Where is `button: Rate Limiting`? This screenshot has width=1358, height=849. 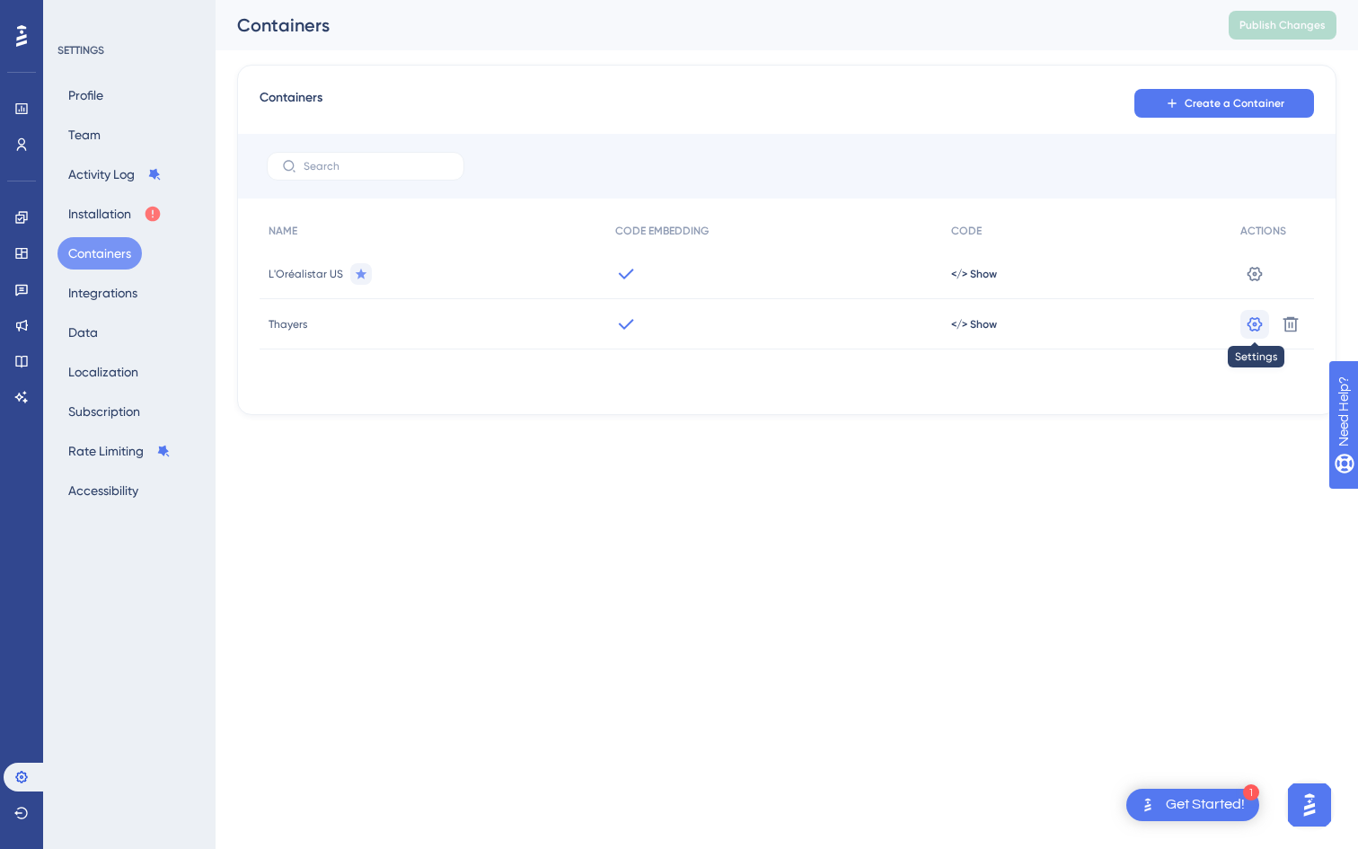 button: Rate Limiting is located at coordinates (119, 451).